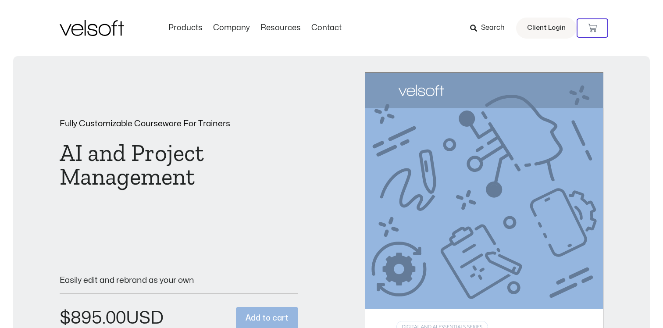  What do you see at coordinates (493, 28) in the screenshot?
I see `span: Search` at bounding box center [493, 28].